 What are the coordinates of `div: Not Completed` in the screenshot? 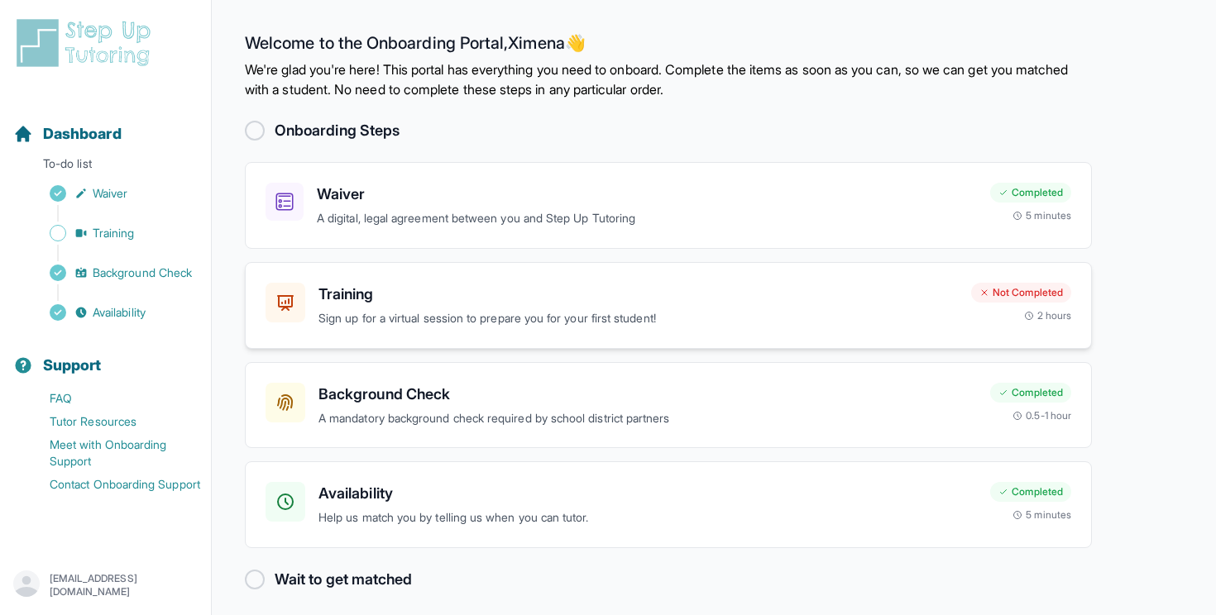 It's located at (1021, 293).